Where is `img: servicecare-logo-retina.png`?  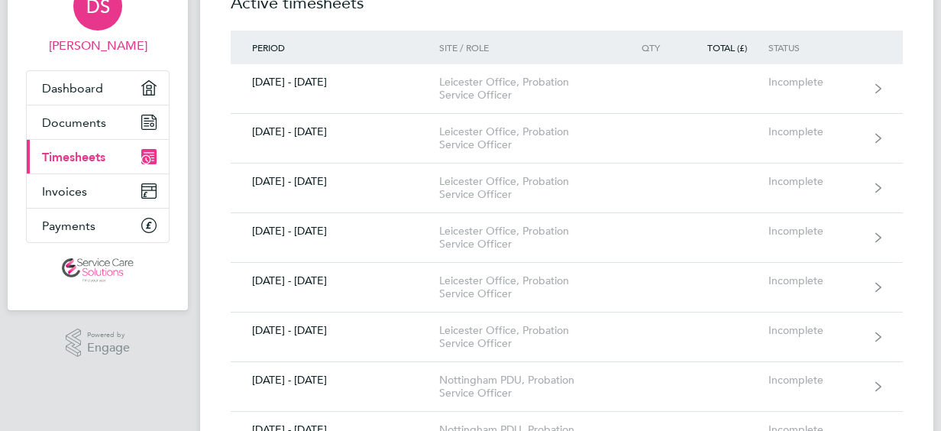
img: servicecare-logo-retina.png is located at coordinates (98, 270).